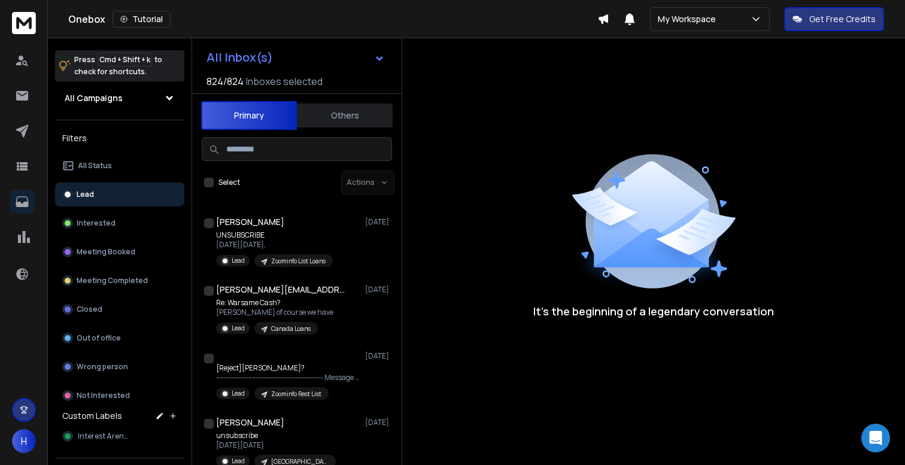  I want to click on button: H, so click(24, 441).